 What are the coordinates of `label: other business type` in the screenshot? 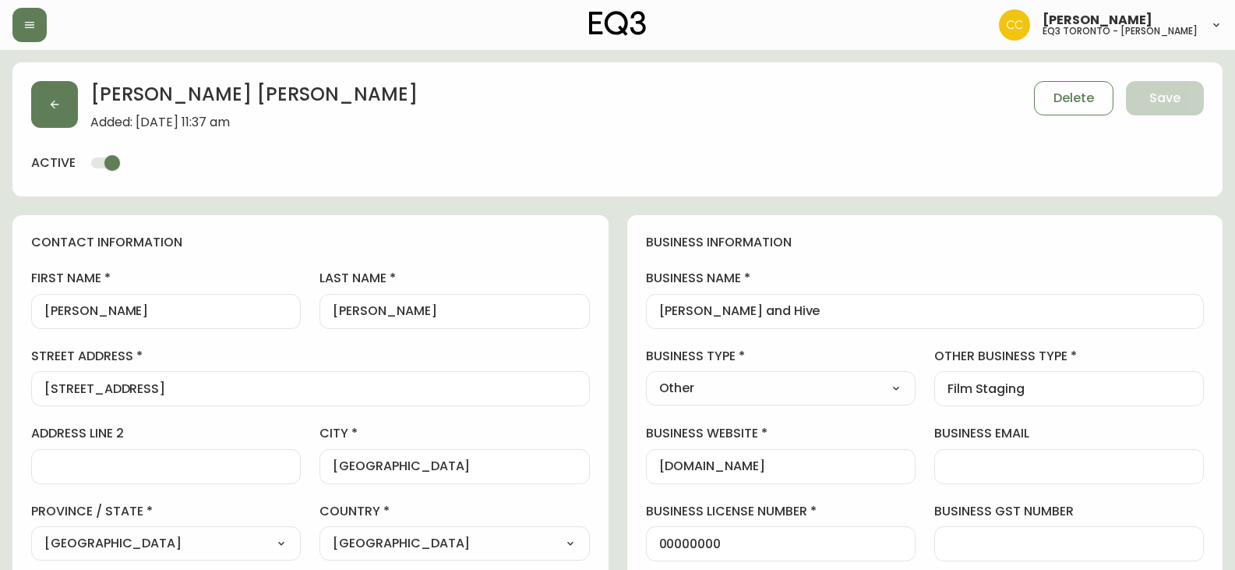 It's located at (1069, 356).